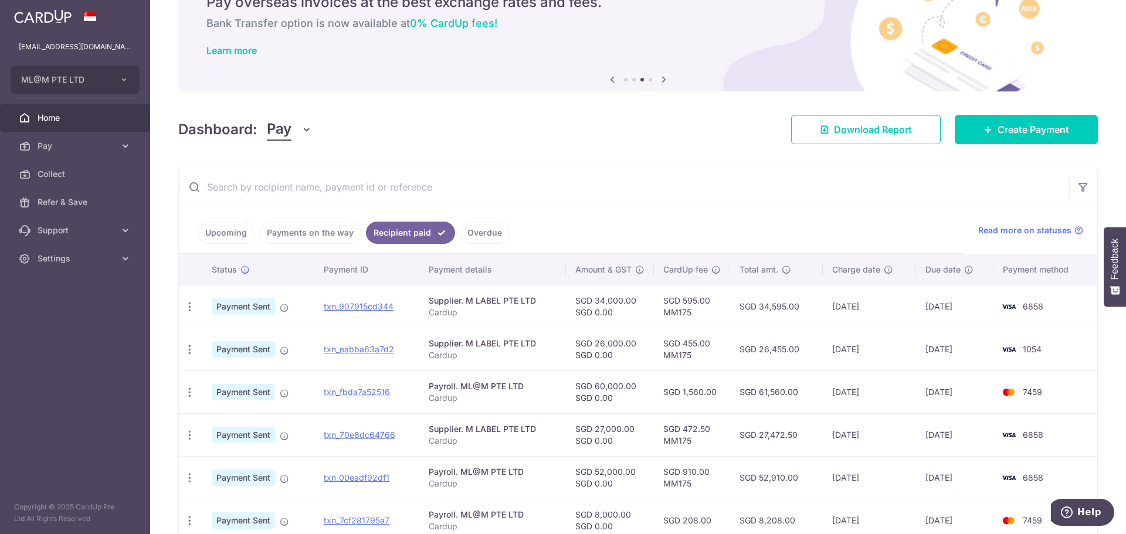 The width and height of the screenshot is (1126, 534). What do you see at coordinates (76, 230) in the screenshot?
I see `span: Support` at bounding box center [76, 230].